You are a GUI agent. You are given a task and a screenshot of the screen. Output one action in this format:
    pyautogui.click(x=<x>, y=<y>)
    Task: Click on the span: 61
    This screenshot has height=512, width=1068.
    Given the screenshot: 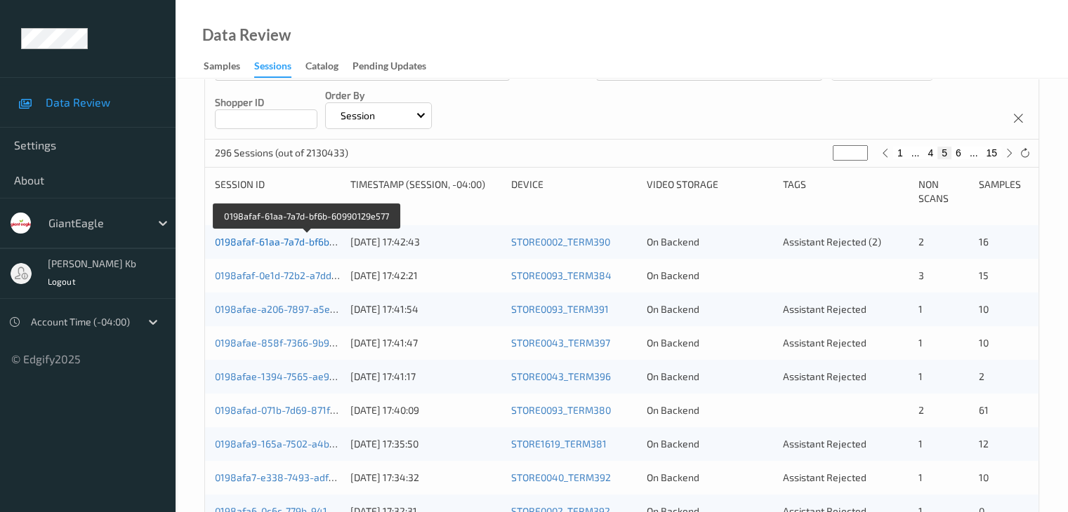 What is the action you would take?
    pyautogui.click(x=983, y=410)
    